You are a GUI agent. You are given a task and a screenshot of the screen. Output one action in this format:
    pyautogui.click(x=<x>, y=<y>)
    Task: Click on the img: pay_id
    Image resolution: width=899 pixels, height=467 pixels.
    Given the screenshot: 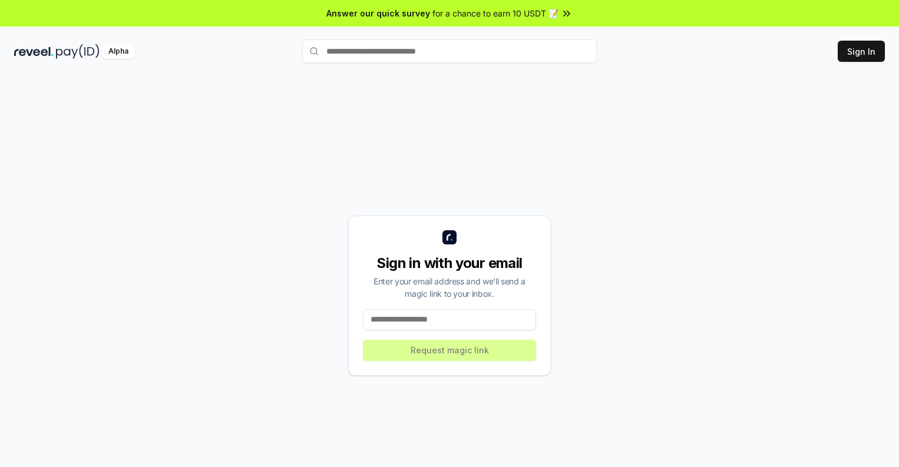 What is the action you would take?
    pyautogui.click(x=78, y=51)
    